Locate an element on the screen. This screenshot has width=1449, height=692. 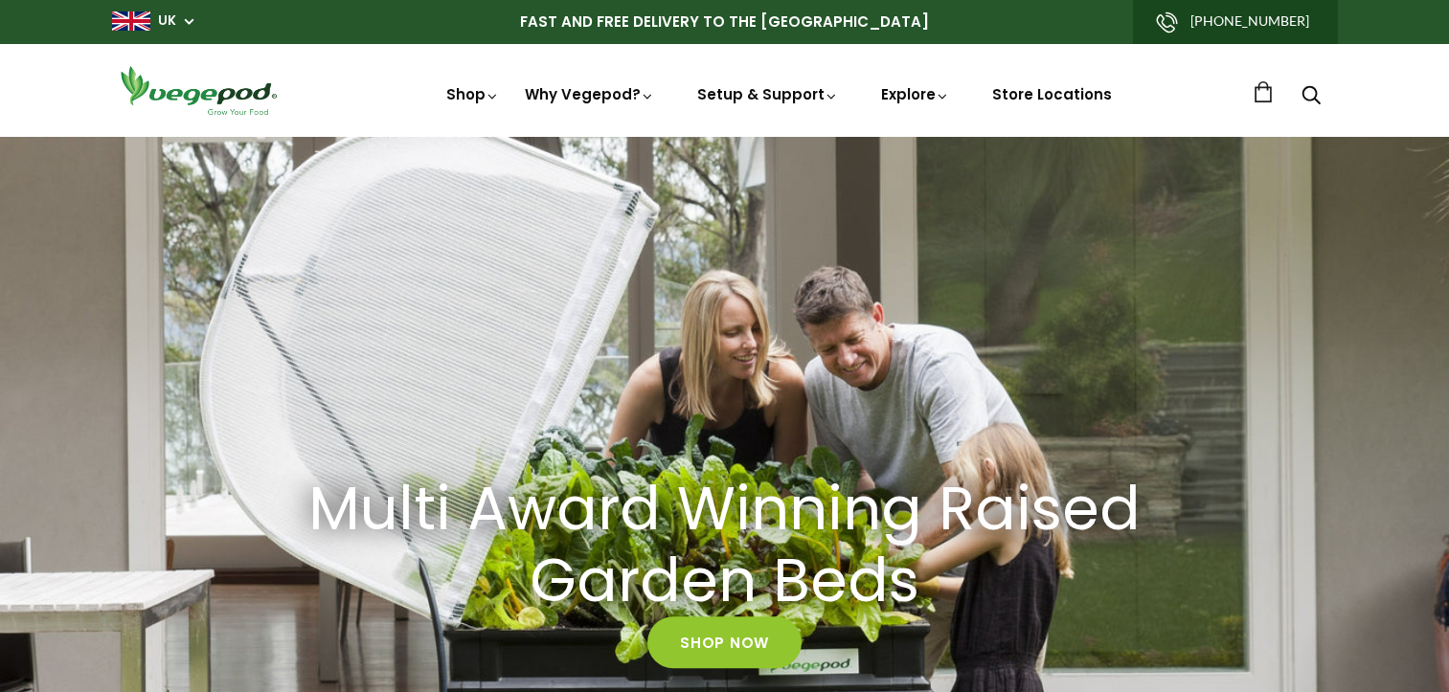
h2: Multi Award Winning Raised Garden Beds is located at coordinates (725, 546).